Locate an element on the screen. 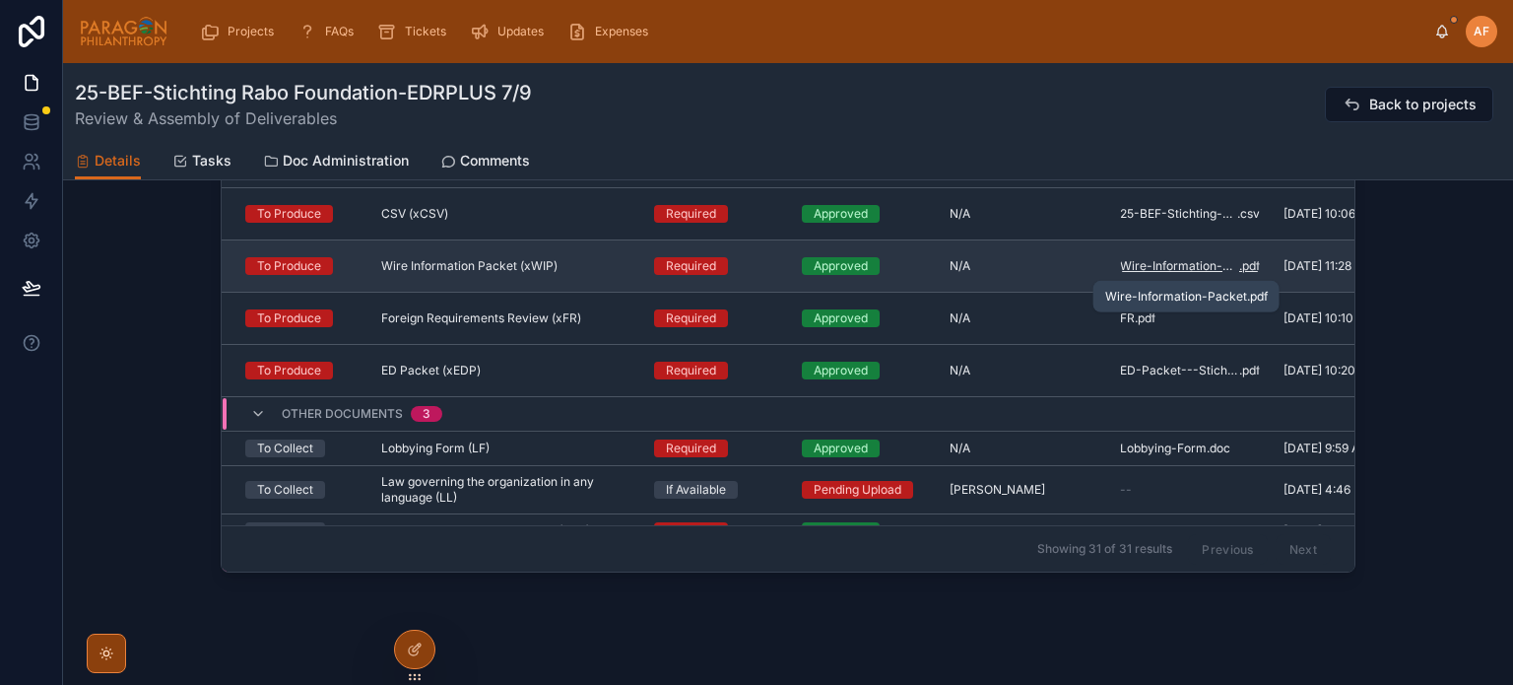  a: Comments is located at coordinates (485, 163).